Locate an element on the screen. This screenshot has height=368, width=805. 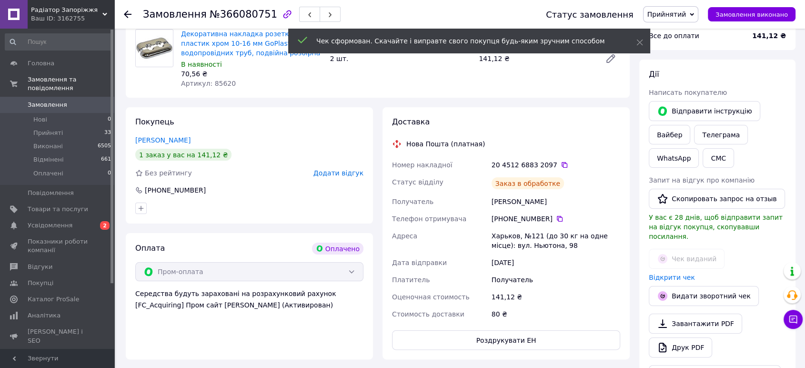
font: Показники роботи компанії is located at coordinates (58, 245).